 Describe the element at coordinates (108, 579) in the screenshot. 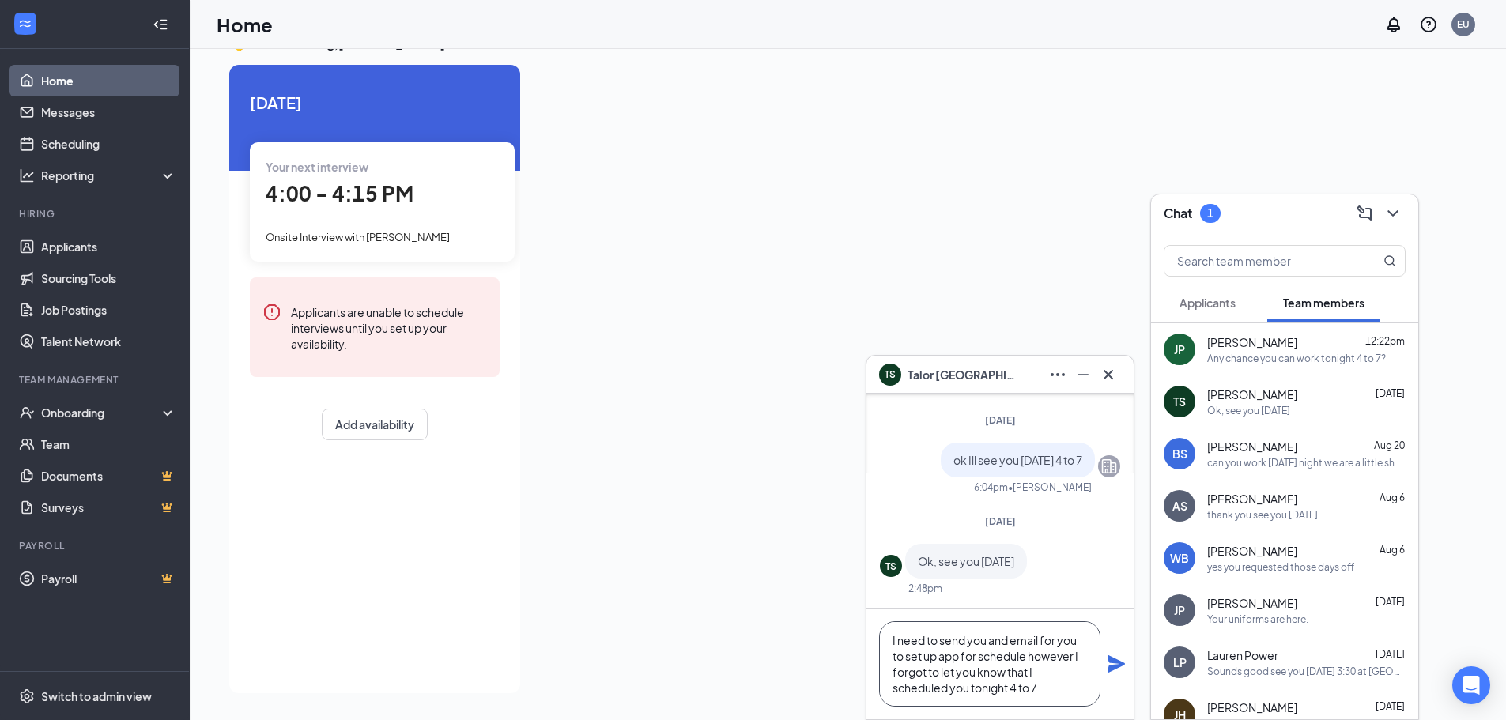

I see `a: PayrollCrown` at that location.